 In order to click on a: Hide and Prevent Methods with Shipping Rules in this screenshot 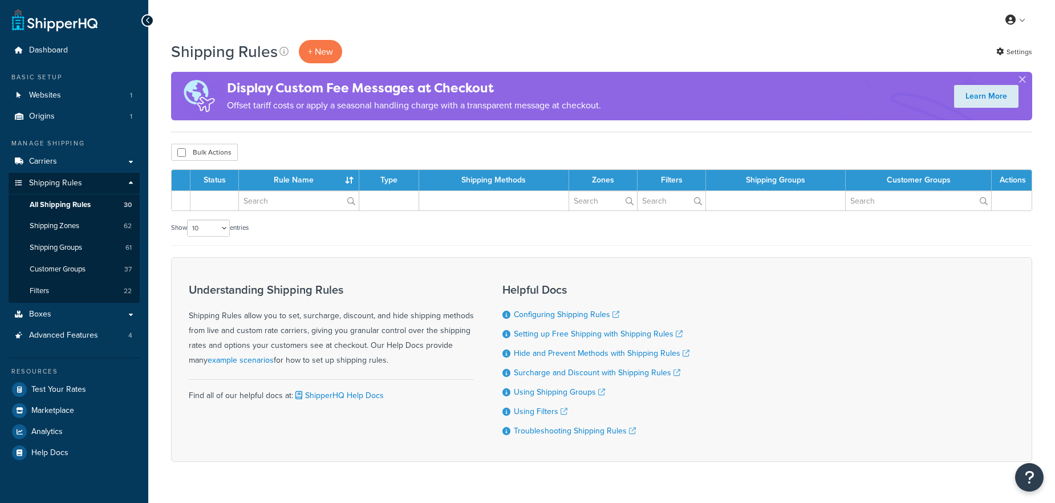, I will do `click(602, 353)`.